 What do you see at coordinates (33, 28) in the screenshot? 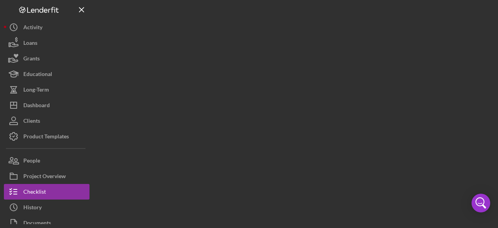
I see `div: Activity` at bounding box center [33, 28].